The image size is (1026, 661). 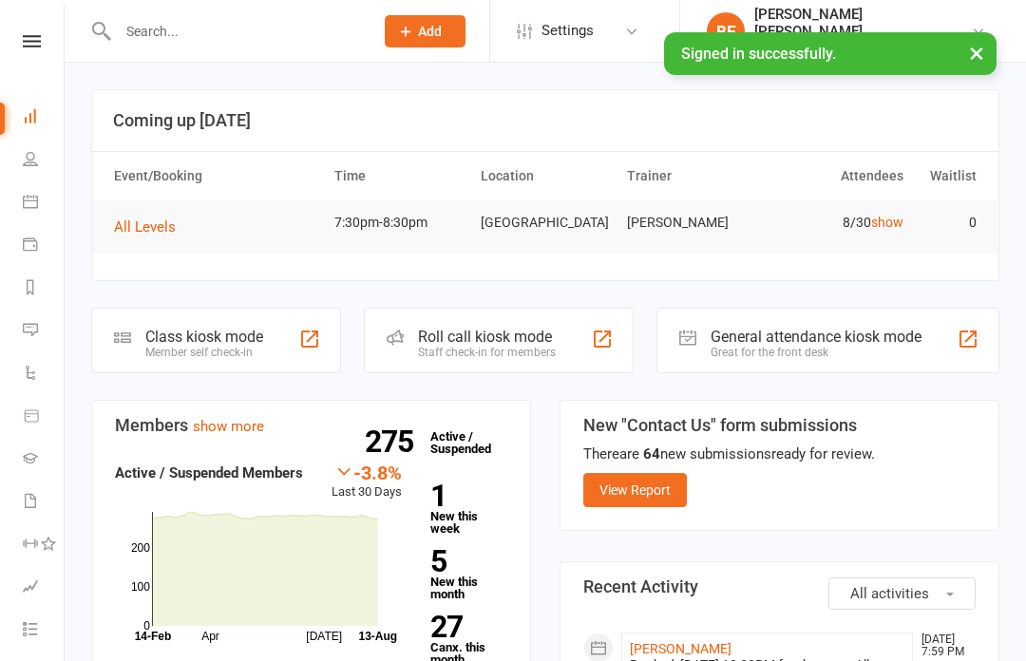 I want to click on input: Search..., so click(x=236, y=31).